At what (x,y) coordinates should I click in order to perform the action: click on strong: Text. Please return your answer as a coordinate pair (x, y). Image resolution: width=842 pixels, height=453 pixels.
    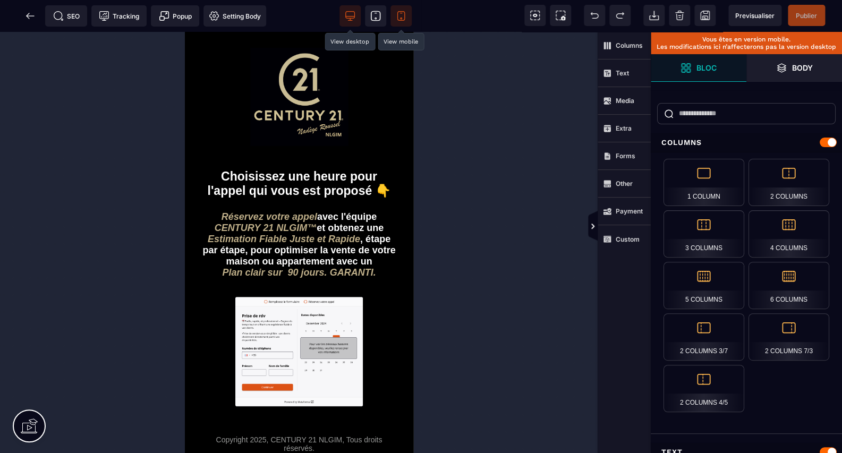
    Looking at the image, I should click on (622, 73).